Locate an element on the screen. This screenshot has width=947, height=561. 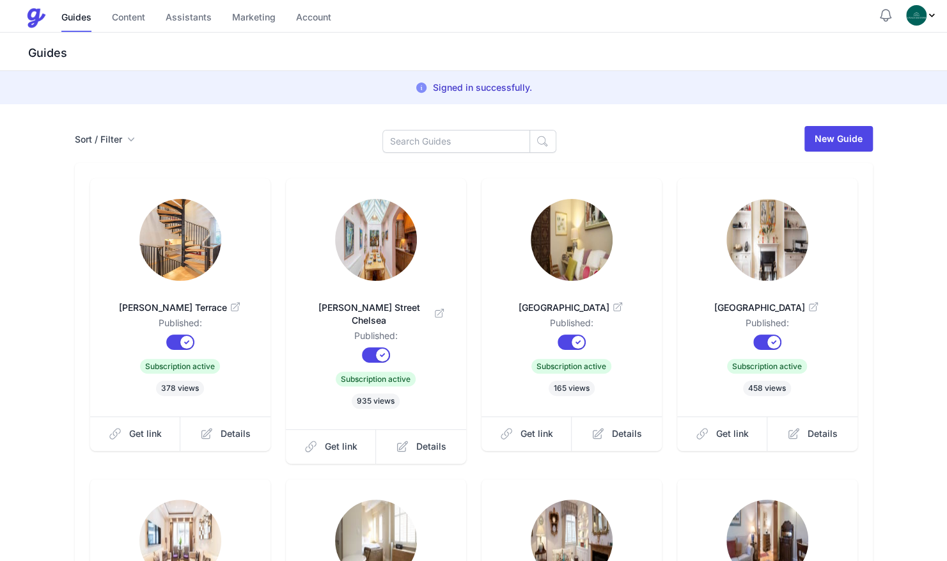
input: Search Guides is located at coordinates (456, 141).